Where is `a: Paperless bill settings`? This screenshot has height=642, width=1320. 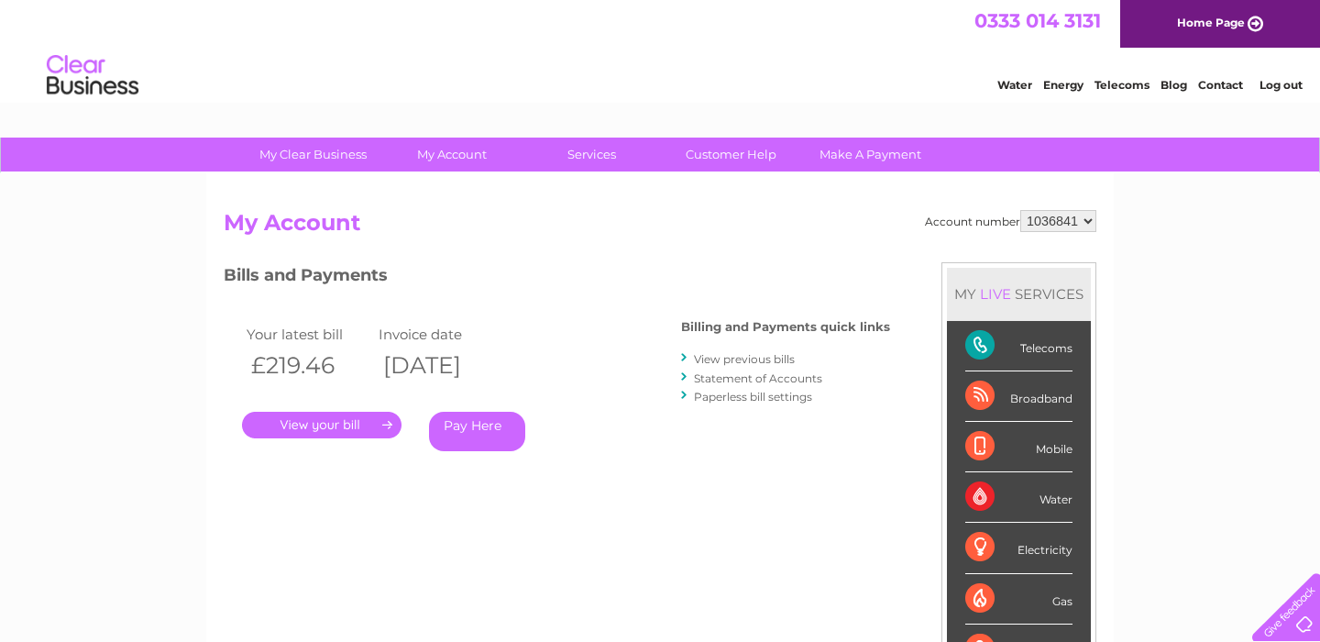
a: Paperless bill settings is located at coordinates (752, 396).